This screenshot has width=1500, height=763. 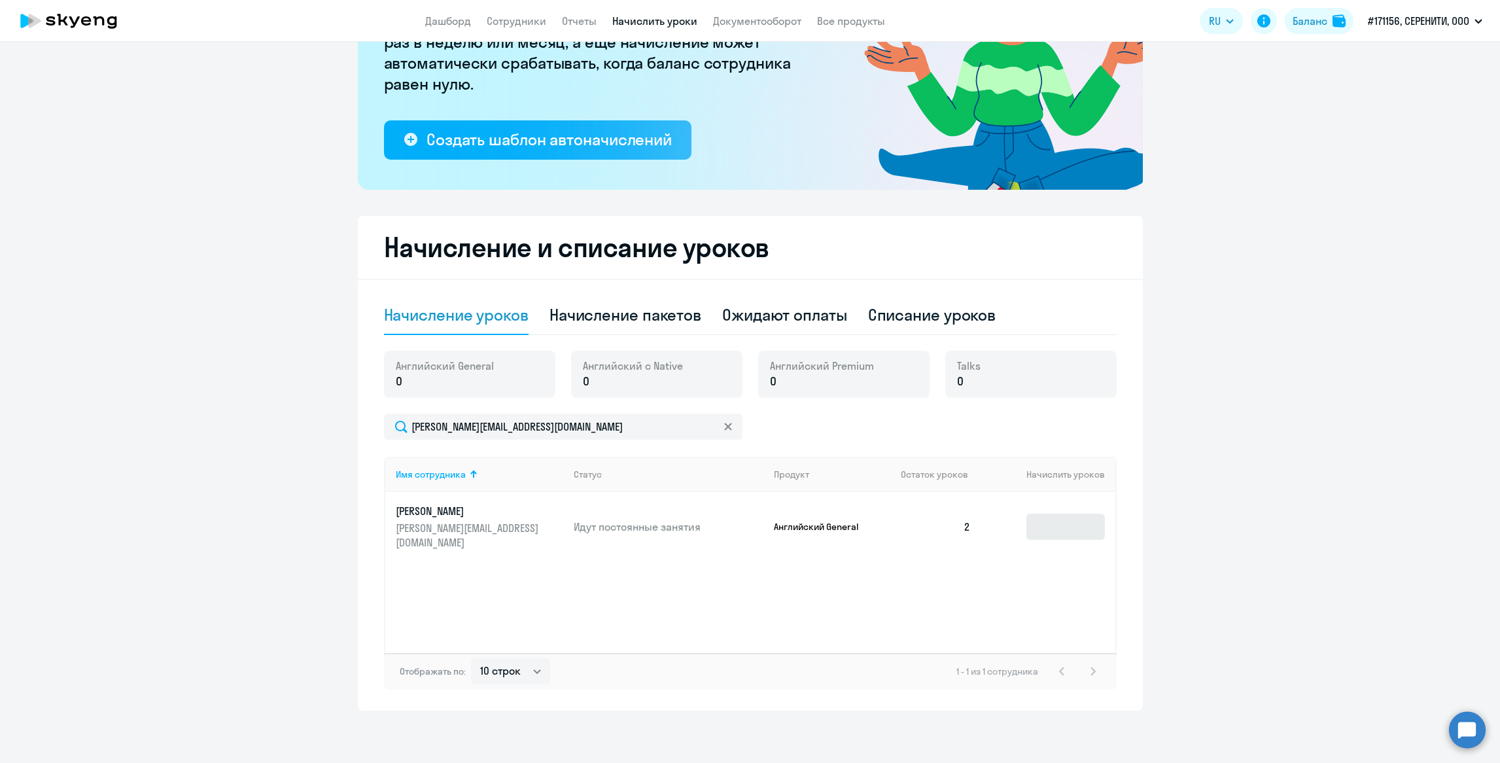 I want to click on p: Идут постоянные занятия, so click(x=668, y=527).